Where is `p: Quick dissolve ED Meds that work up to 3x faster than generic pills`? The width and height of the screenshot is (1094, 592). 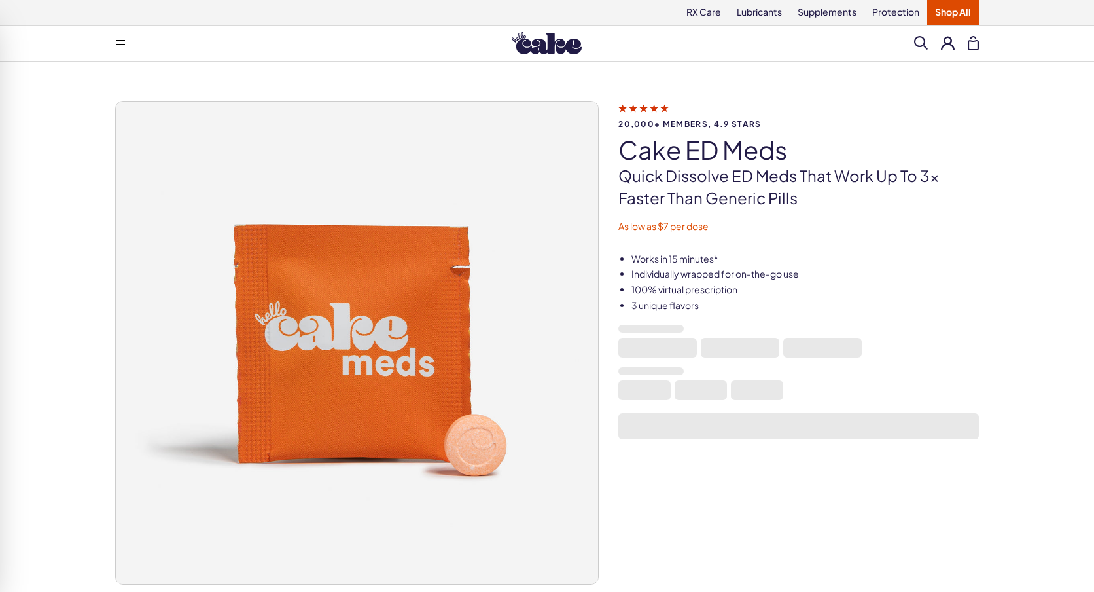
p: Quick dissolve ED Meds that work up to 3x faster than generic pills is located at coordinates (799, 187).